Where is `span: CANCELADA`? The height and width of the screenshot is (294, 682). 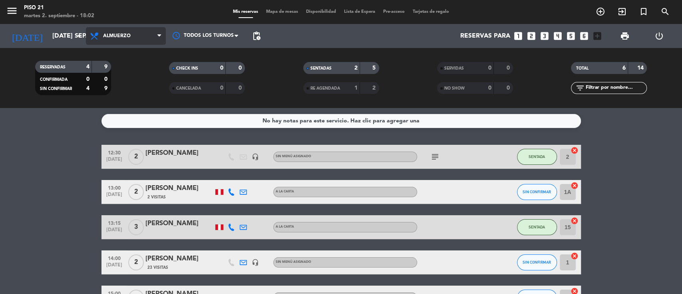
span: CANCELADA is located at coordinates (189, 88).